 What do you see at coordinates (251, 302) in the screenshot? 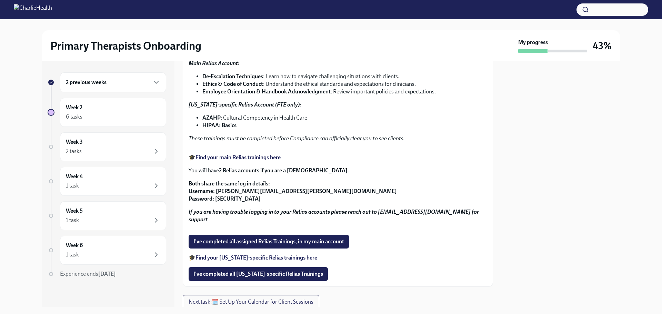
I see `a: Next task:🗓️ Set Up Your Calendar for Client Sessions` at bounding box center [251, 302].